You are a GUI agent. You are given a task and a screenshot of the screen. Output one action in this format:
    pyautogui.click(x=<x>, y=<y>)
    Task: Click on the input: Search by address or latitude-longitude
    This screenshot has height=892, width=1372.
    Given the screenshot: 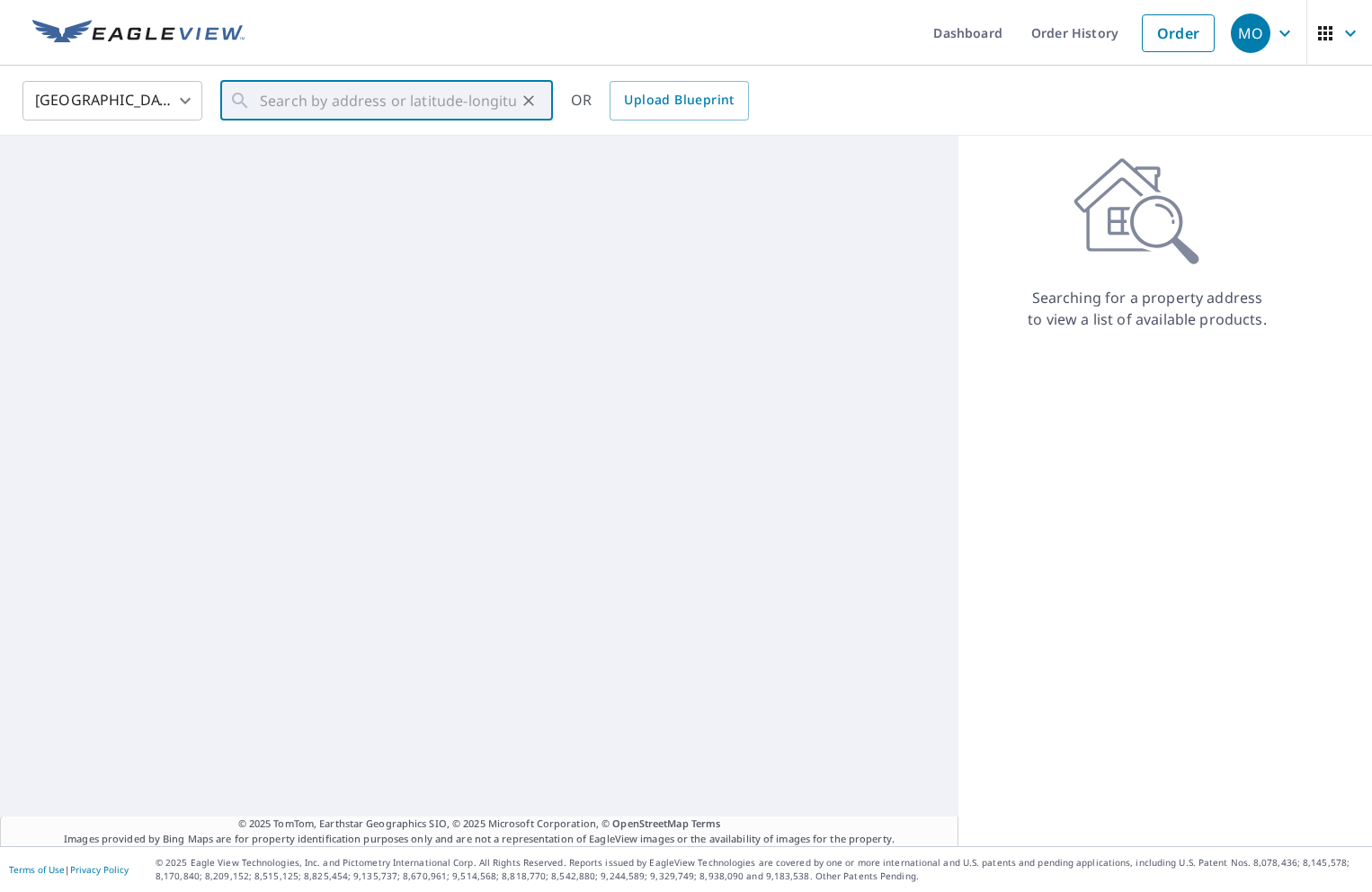 What is the action you would take?
    pyautogui.click(x=387, y=101)
    